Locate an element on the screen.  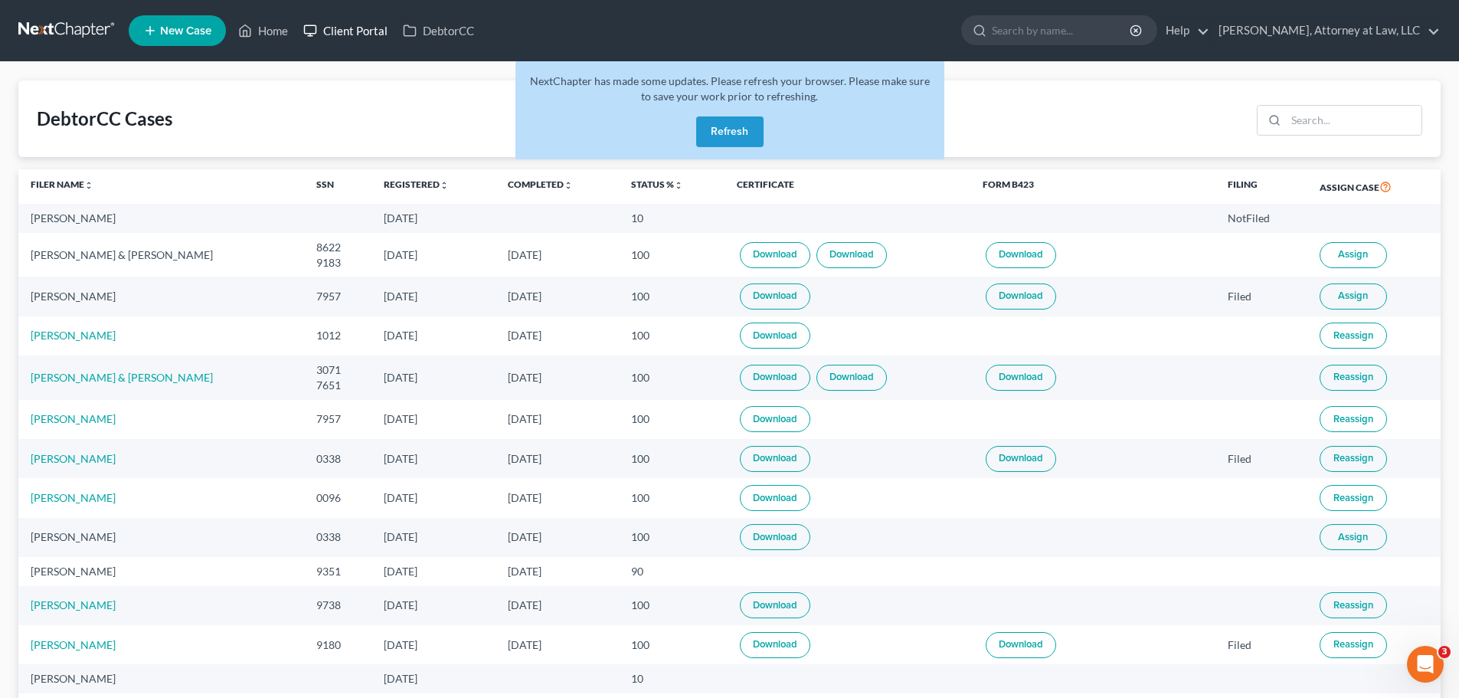
div: 3071 is located at coordinates (338, 370).